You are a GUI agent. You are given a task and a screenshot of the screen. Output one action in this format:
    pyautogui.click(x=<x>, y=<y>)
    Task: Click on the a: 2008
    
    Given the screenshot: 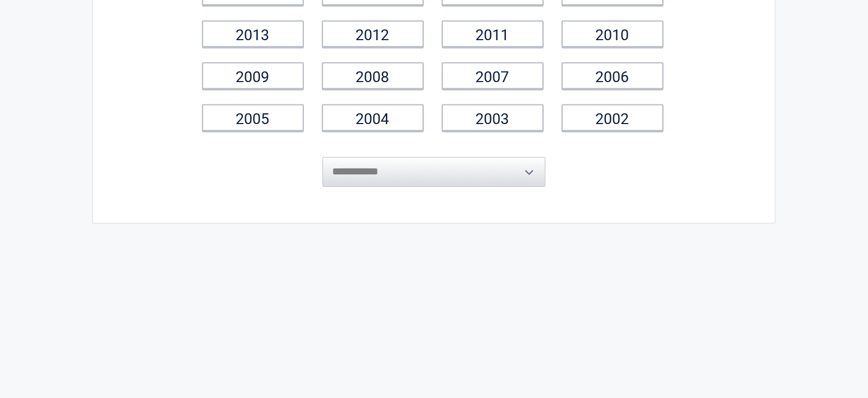 What is the action you would take?
    pyautogui.click(x=373, y=76)
    